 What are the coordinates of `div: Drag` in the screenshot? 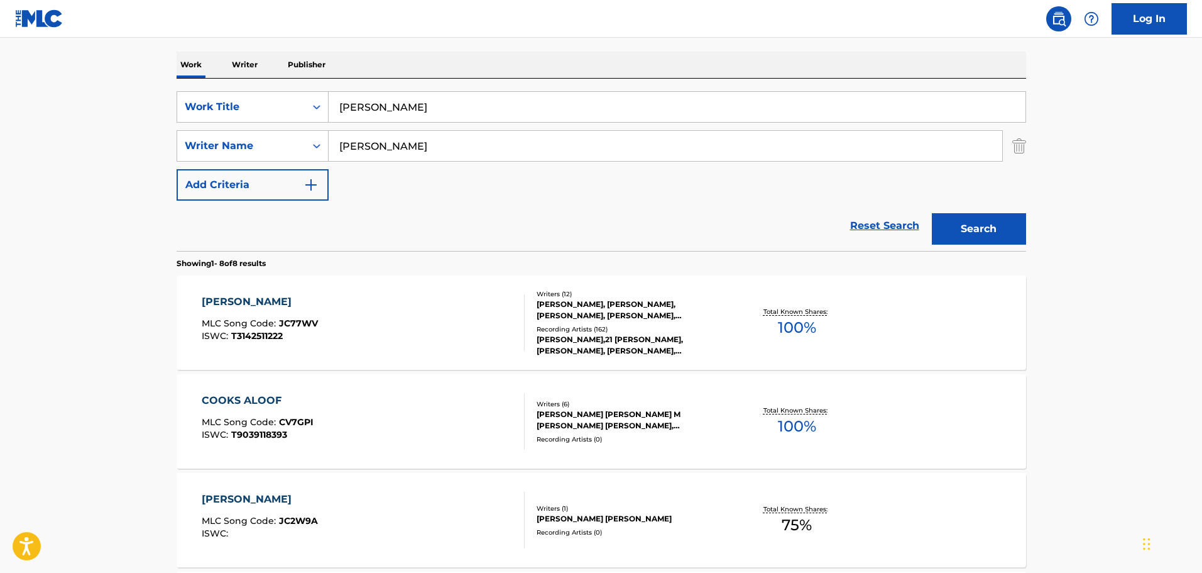 It's located at (1147, 544).